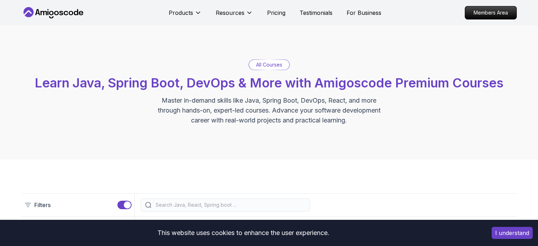  I want to click on a: For Business, so click(364, 13).